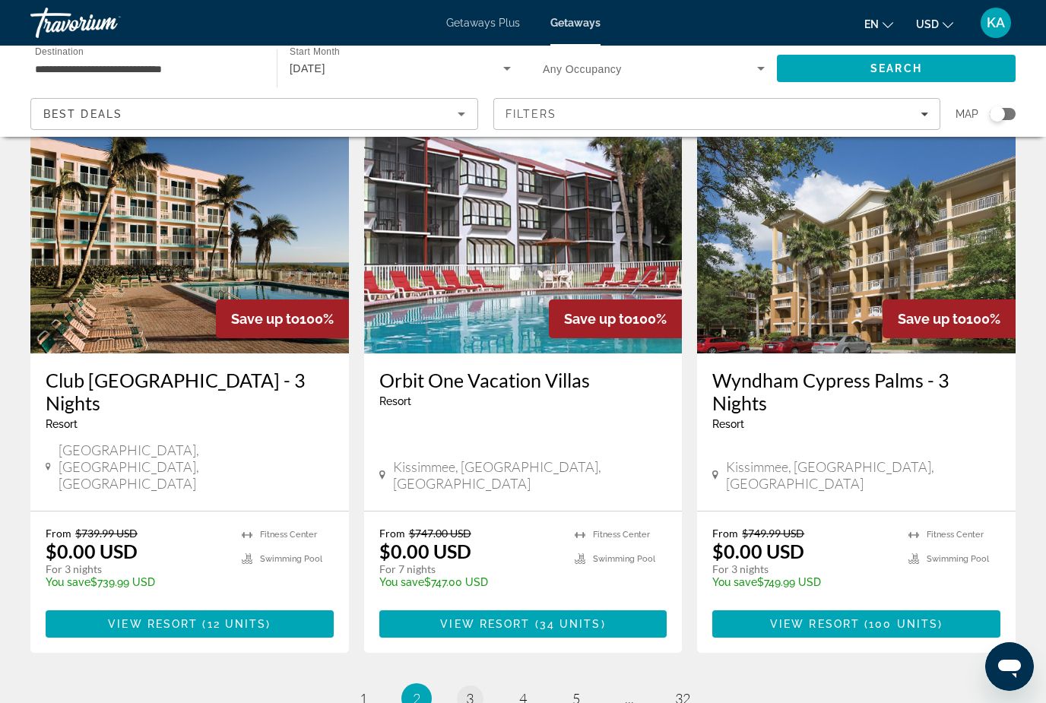  Describe the element at coordinates (483, 23) in the screenshot. I see `a: Getaways Plus` at that location.